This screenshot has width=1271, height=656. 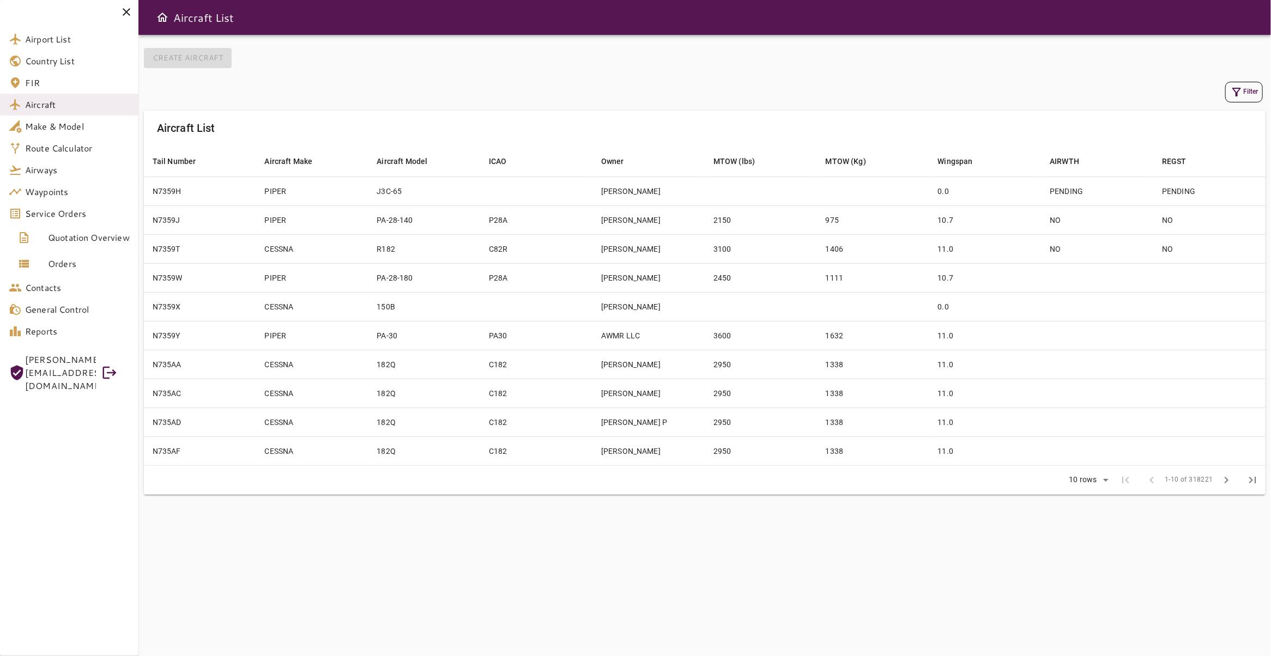 What do you see at coordinates (505, 161) in the screenshot?
I see `span: ICAO` at bounding box center [505, 161].